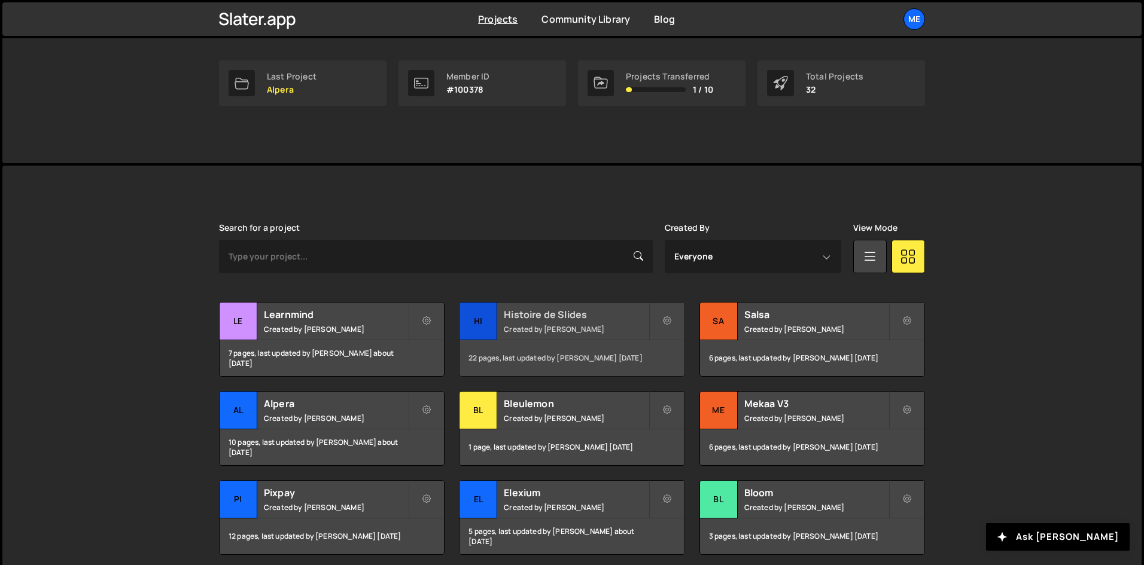 The width and height of the screenshot is (1144, 565). Describe the element at coordinates (291, 90) in the screenshot. I see `p: Alpera` at that location.